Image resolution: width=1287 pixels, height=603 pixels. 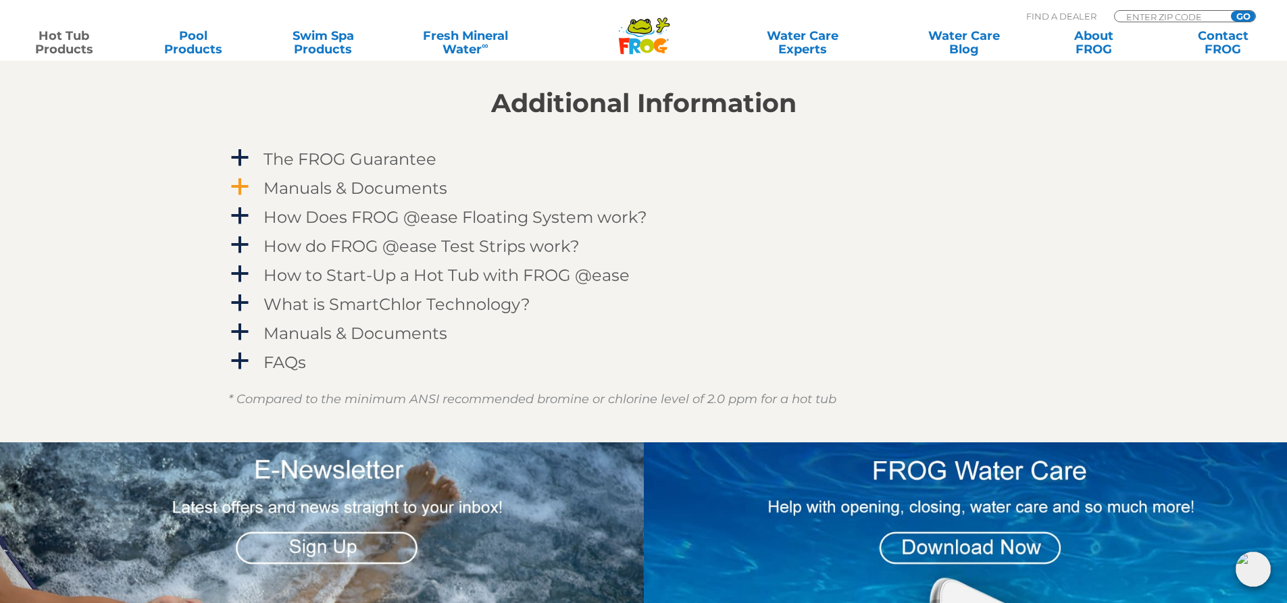 What do you see at coordinates (644, 246) in the screenshot?
I see `a: a How do FROG @ease Test Strips work?` at bounding box center [644, 246].